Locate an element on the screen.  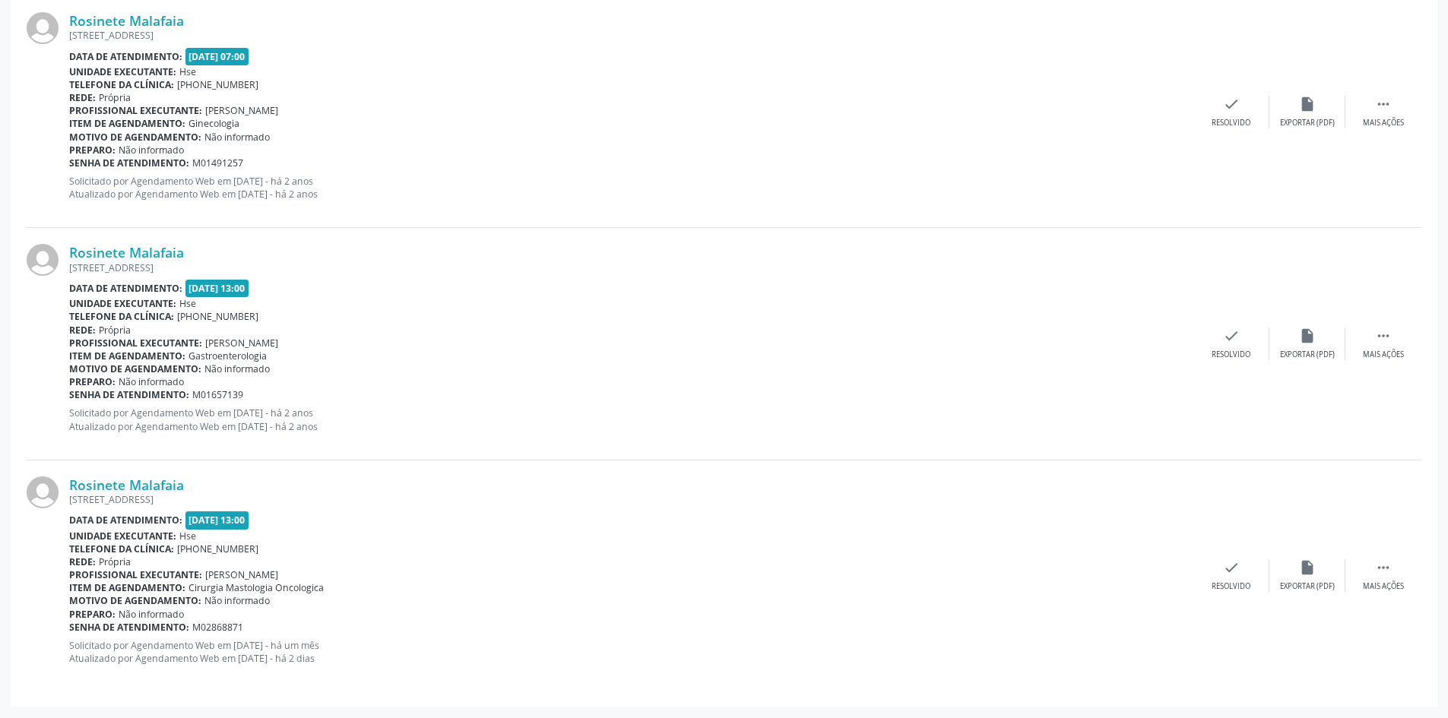
span: Ginecologia is located at coordinates (214, 123).